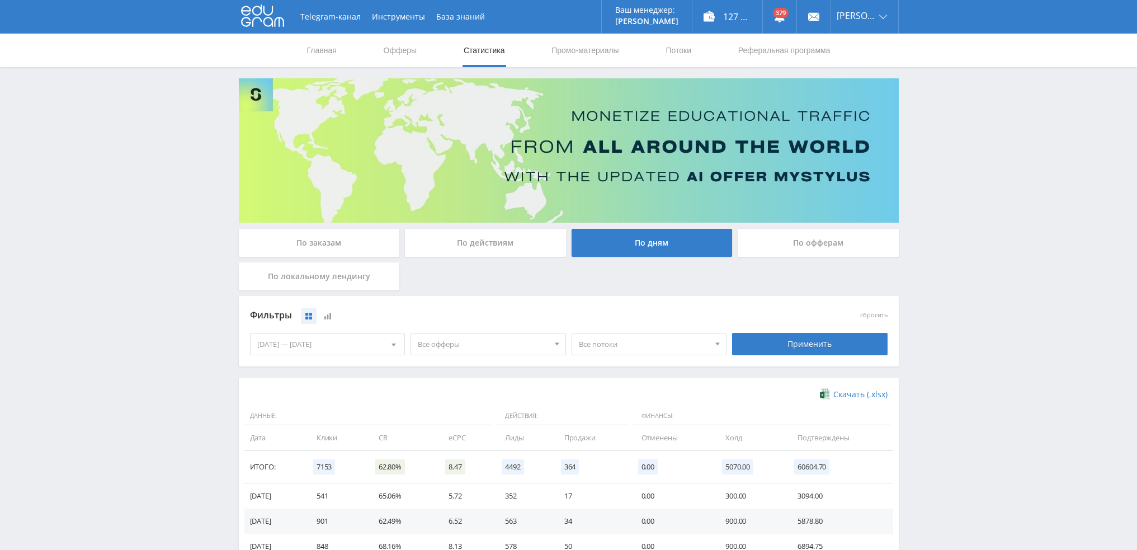 The height and width of the screenshot is (550, 1137). Describe the element at coordinates (592, 496) in the screenshot. I see `td: 17` at that location.